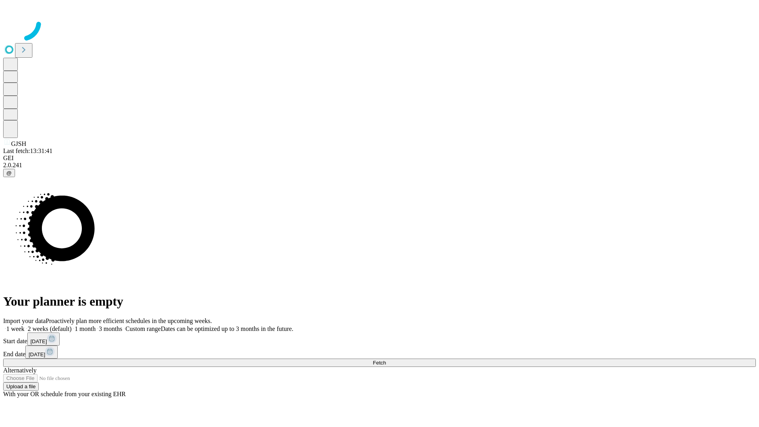  I want to click on span: Custom range, so click(143, 328).